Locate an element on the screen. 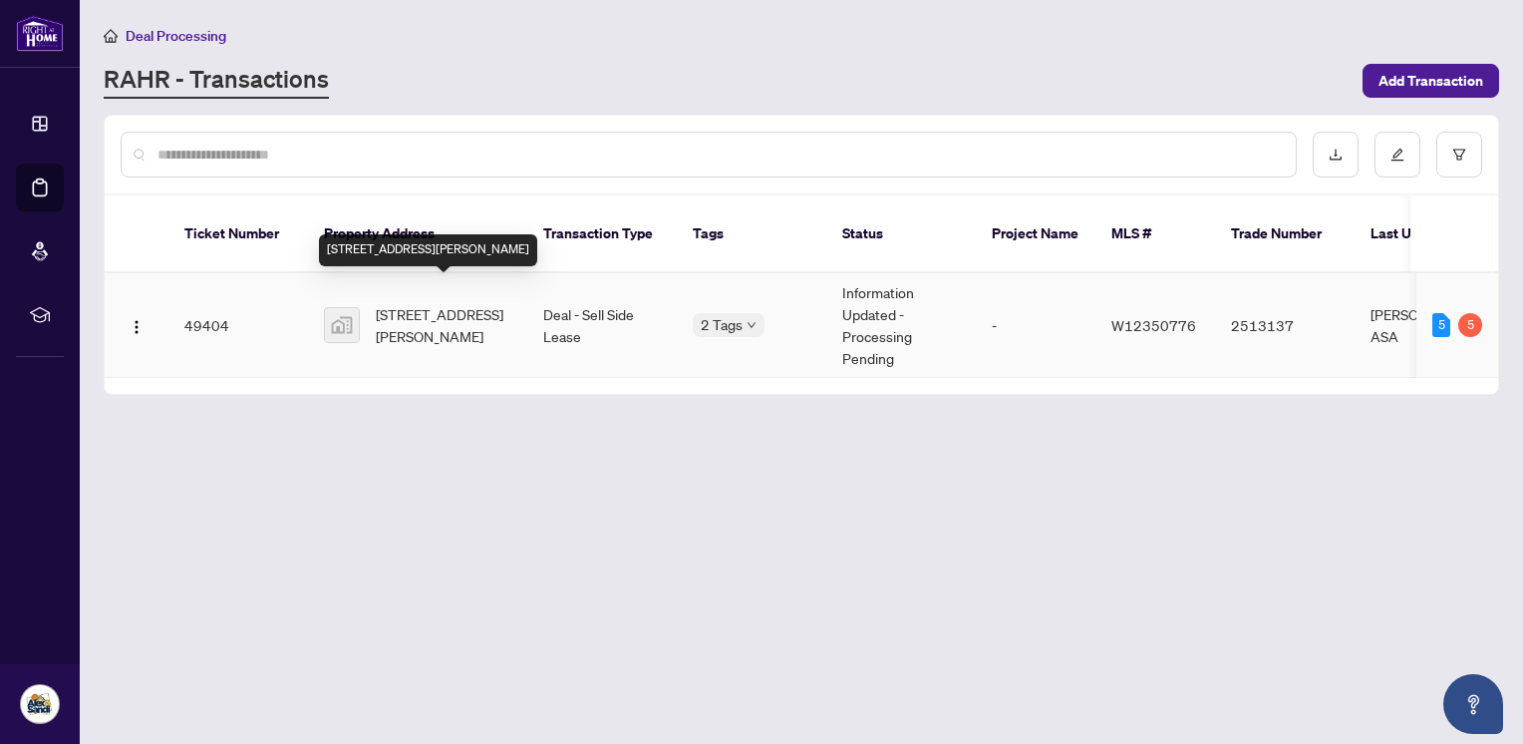  button: filter is located at coordinates (1460, 155).